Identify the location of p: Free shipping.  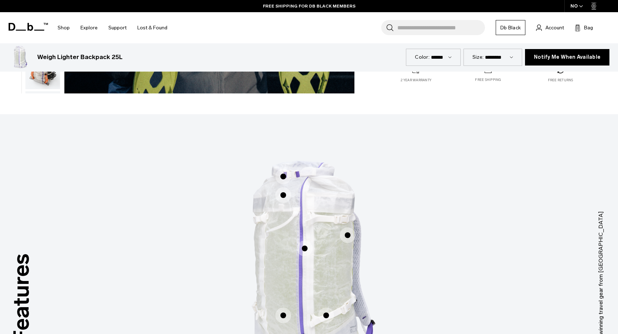
(488, 80).